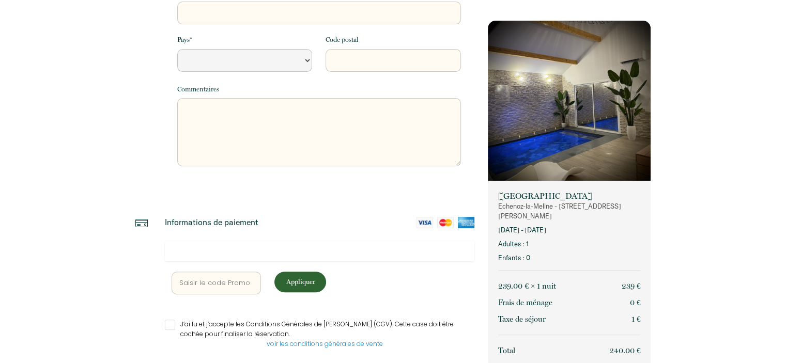 This screenshot has height=363, width=786. What do you see at coordinates (300, 282) in the screenshot?
I see `p: Appliquer` at bounding box center [300, 282].